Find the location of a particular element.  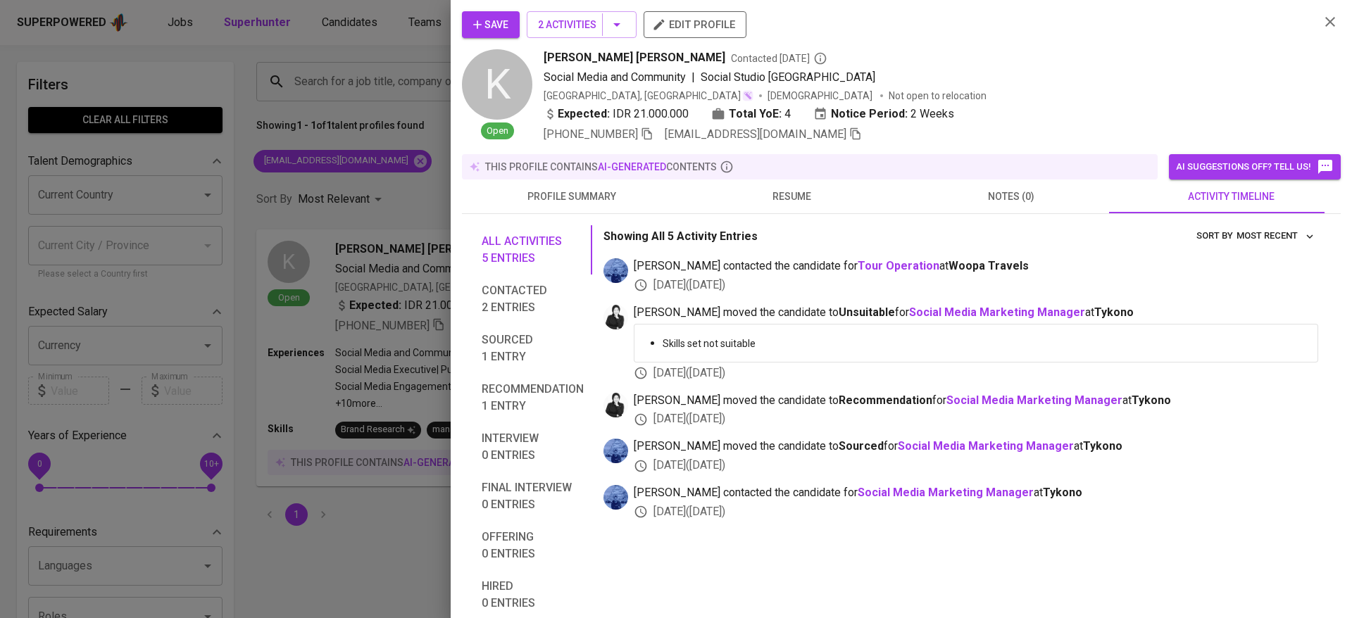

img: magic_wand.svg is located at coordinates (748, 96).